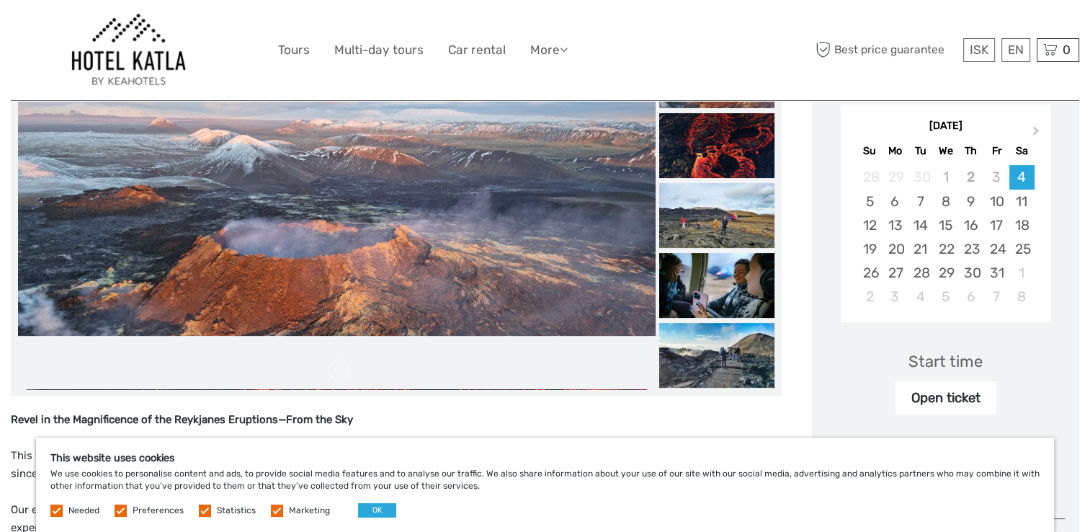  What do you see at coordinates (1022, 225) in the screenshot?
I see `div: Choose Saturday, October 18th, 2025` at bounding box center [1022, 225].